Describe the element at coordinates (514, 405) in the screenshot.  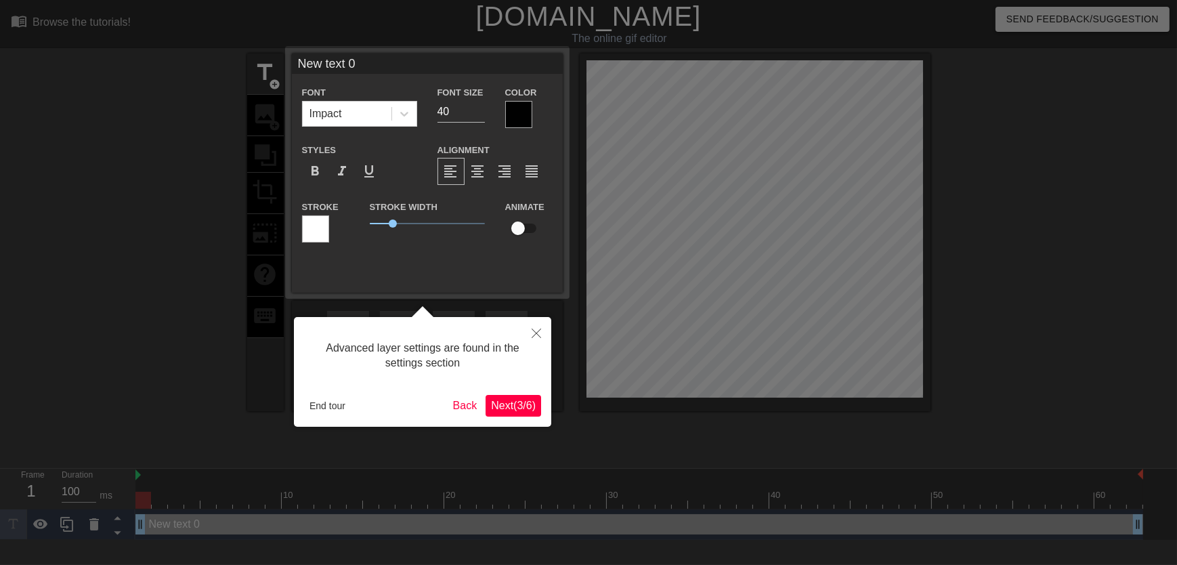
I see `span: Next ( 3 / 6 )` at that location.